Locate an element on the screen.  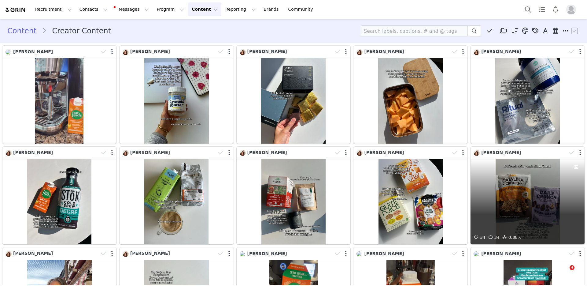
button: Reporting is located at coordinates (241, 9).